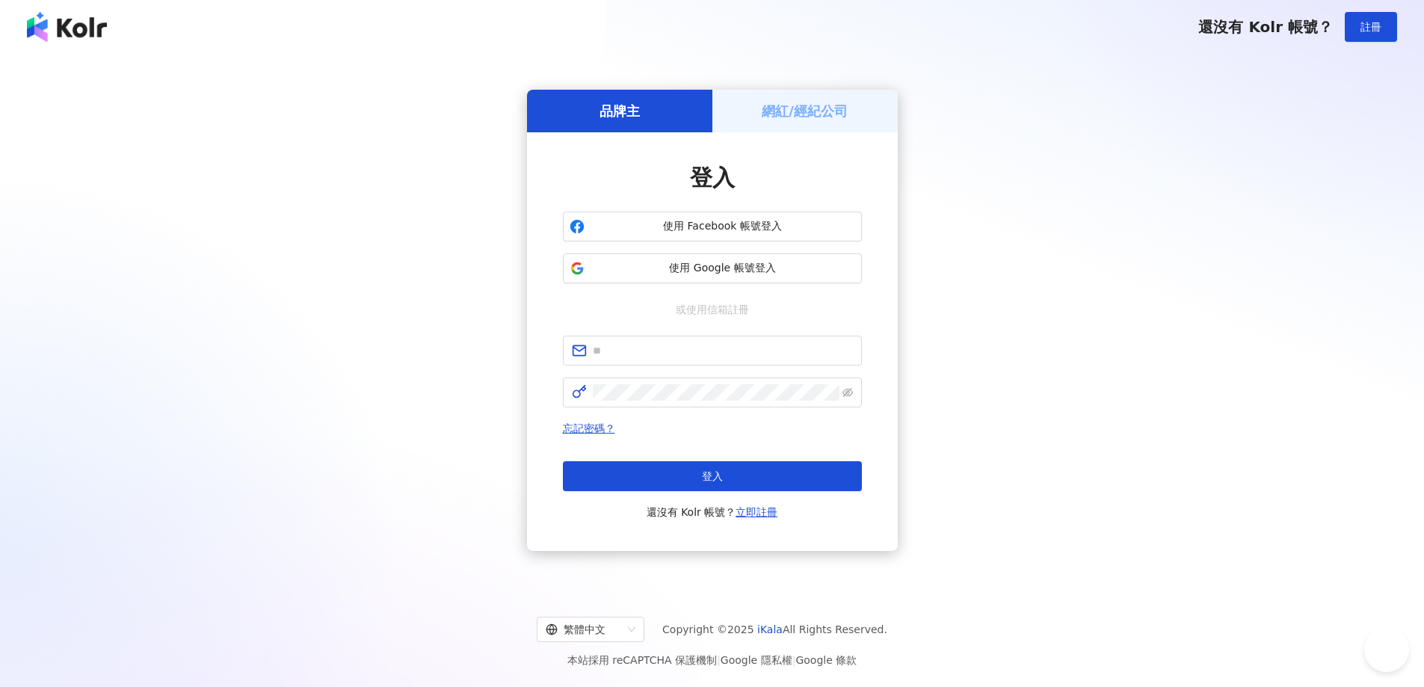 The height and width of the screenshot is (687, 1424). What do you see at coordinates (770, 630) in the screenshot?
I see `a: iKala` at bounding box center [770, 630].